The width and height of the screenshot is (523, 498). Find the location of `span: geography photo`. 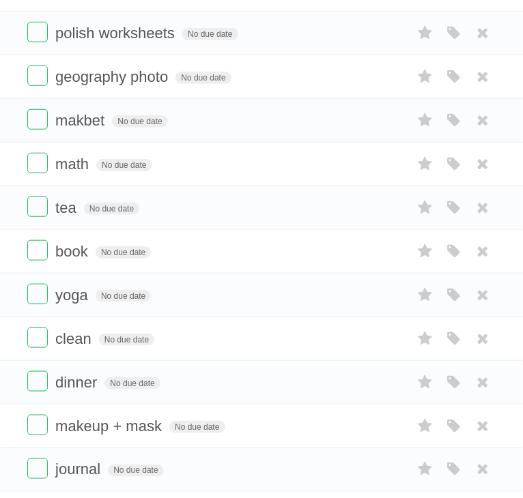

span: geography photo is located at coordinates (113, 76).